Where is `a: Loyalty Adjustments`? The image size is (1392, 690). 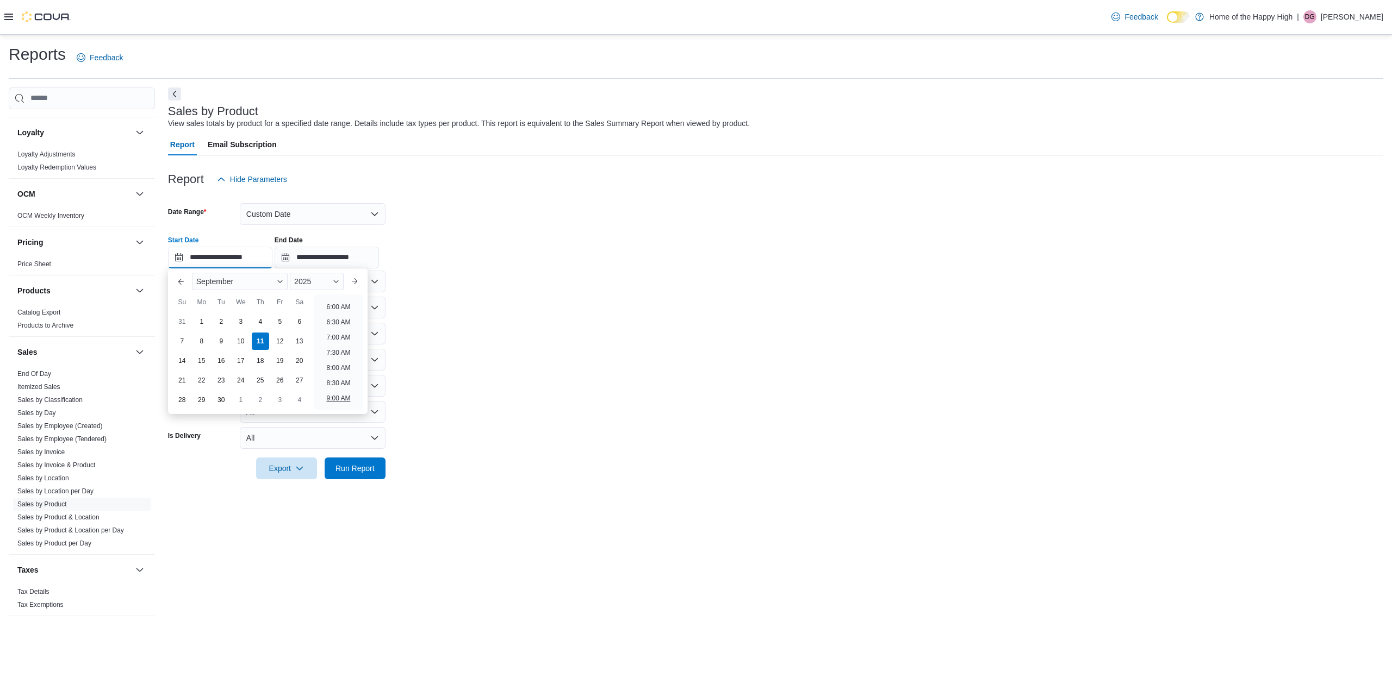 a: Loyalty Adjustments is located at coordinates (46, 154).